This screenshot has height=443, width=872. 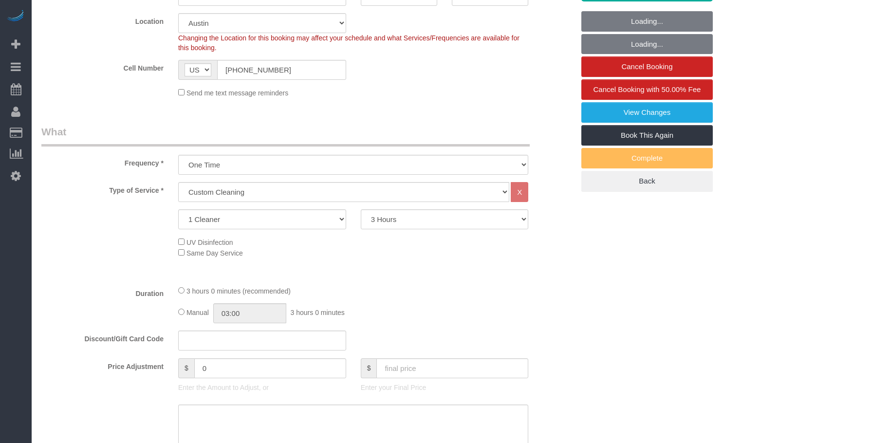 I want to click on a: Book This Again, so click(x=647, y=135).